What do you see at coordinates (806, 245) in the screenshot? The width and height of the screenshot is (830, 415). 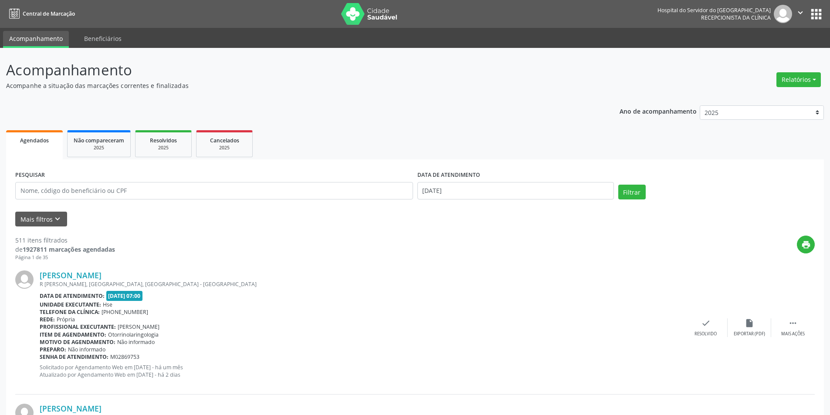 I see `i: print` at bounding box center [806, 245].